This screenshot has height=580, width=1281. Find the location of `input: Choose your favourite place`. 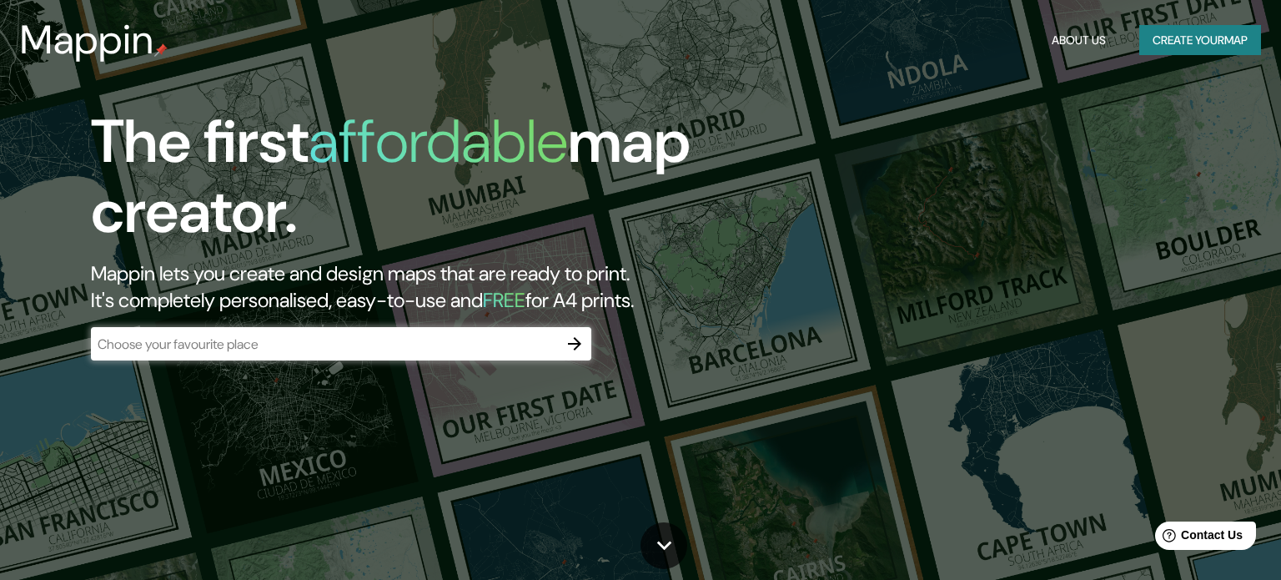

input: Choose your favourite place is located at coordinates (324, 344).